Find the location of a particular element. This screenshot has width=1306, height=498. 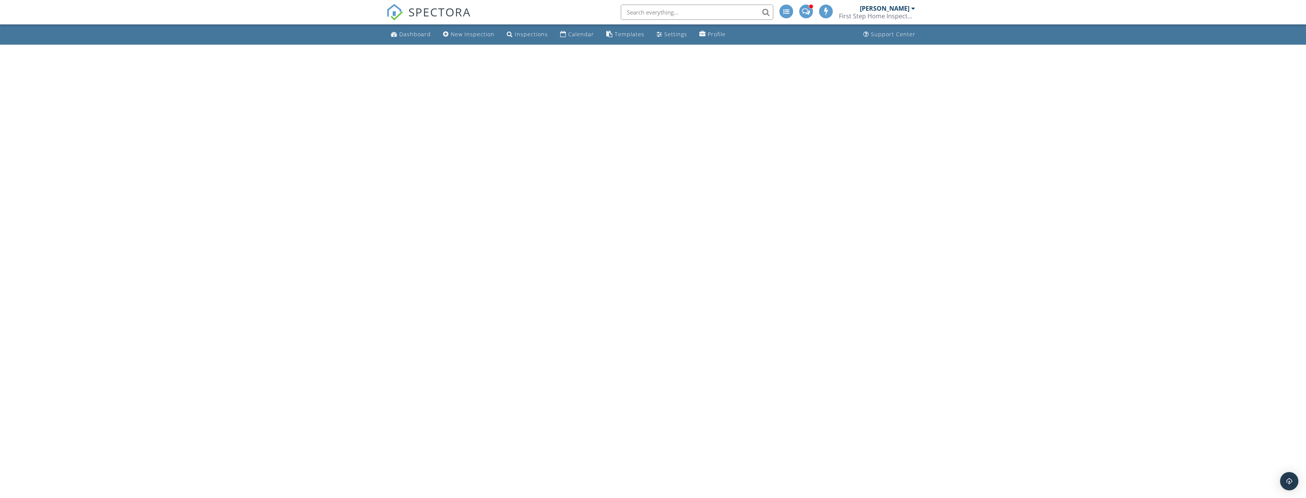

div: Templates is located at coordinates (629, 34).